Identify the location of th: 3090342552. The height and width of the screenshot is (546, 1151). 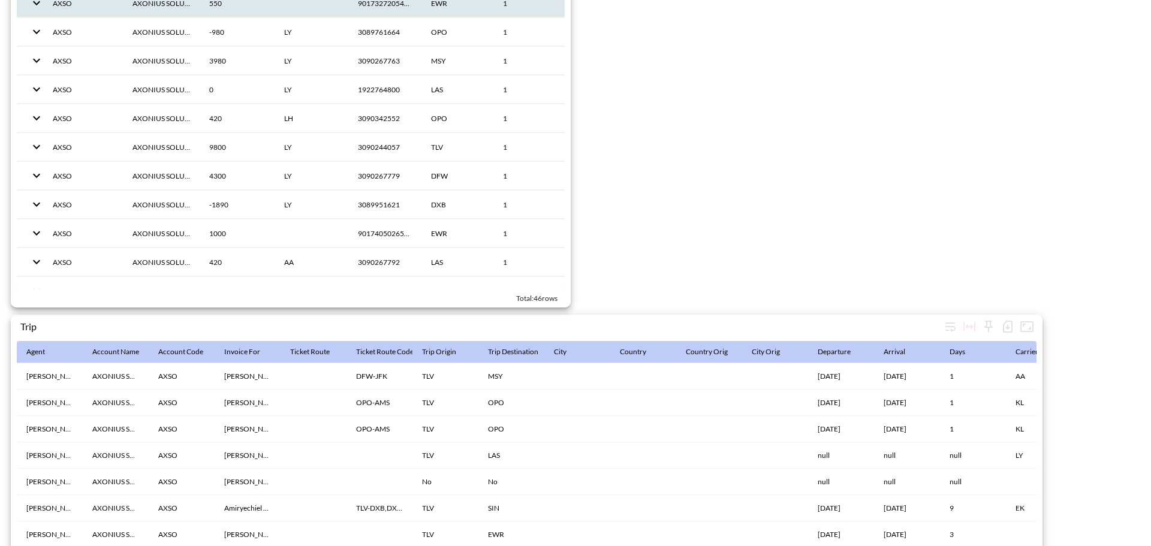
(385, 118).